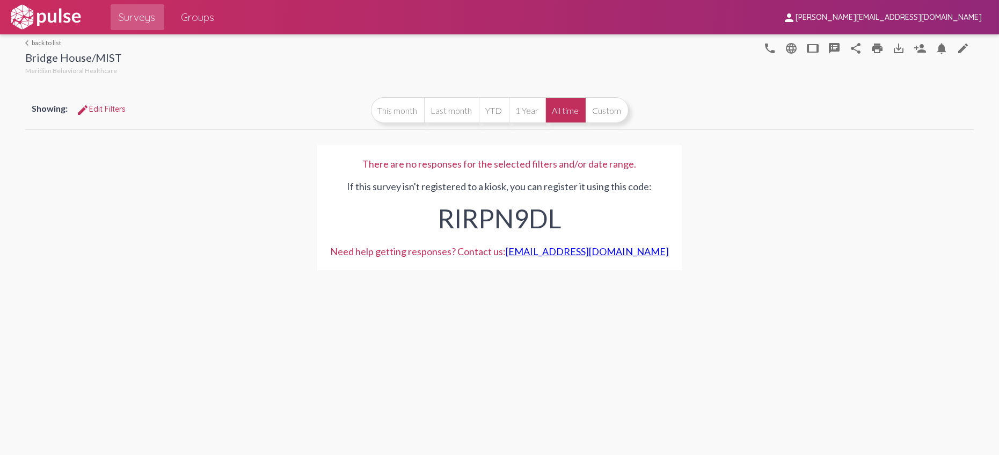  What do you see at coordinates (198, 17) in the screenshot?
I see `a: Groups` at bounding box center [198, 17].